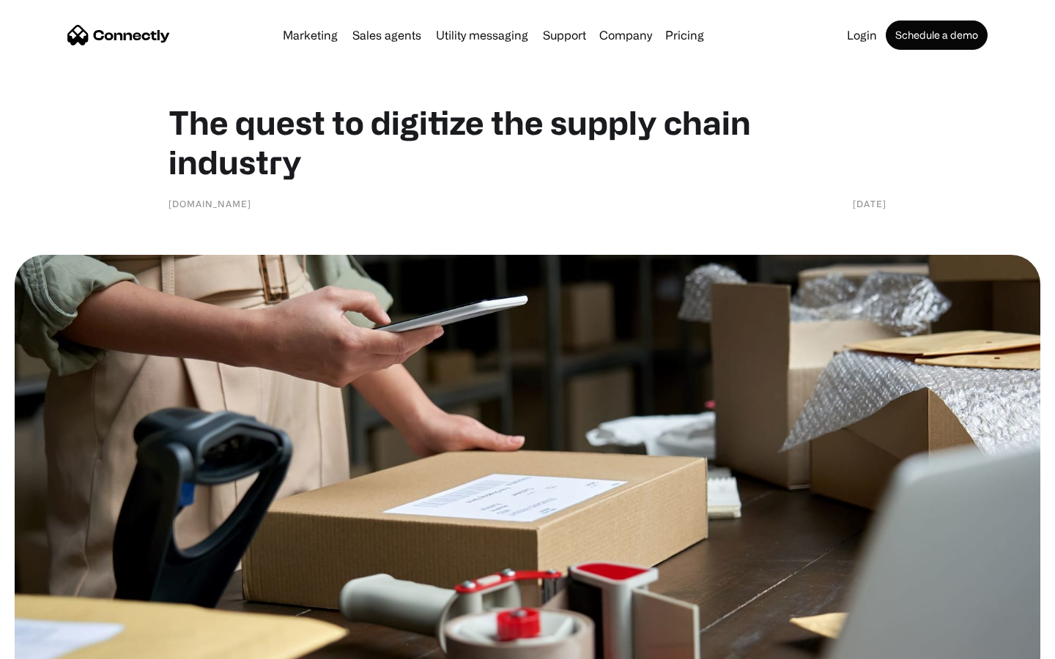 The height and width of the screenshot is (659, 1055). What do you see at coordinates (626, 35) in the screenshot?
I see `div: Company` at bounding box center [626, 35].